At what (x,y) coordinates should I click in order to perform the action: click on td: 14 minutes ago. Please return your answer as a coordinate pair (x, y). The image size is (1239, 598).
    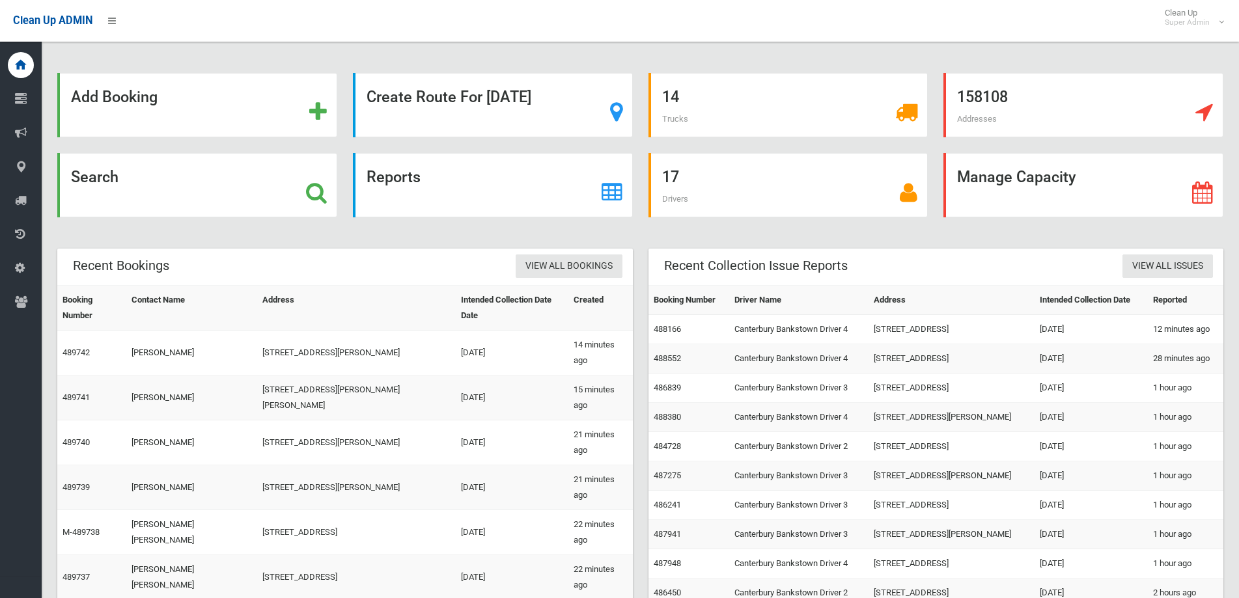
    Looking at the image, I should click on (600, 353).